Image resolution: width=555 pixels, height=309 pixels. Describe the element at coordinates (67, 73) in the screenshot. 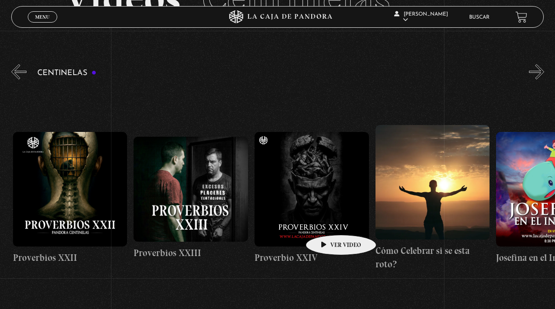

I see `h3: Centinelas` at that location.